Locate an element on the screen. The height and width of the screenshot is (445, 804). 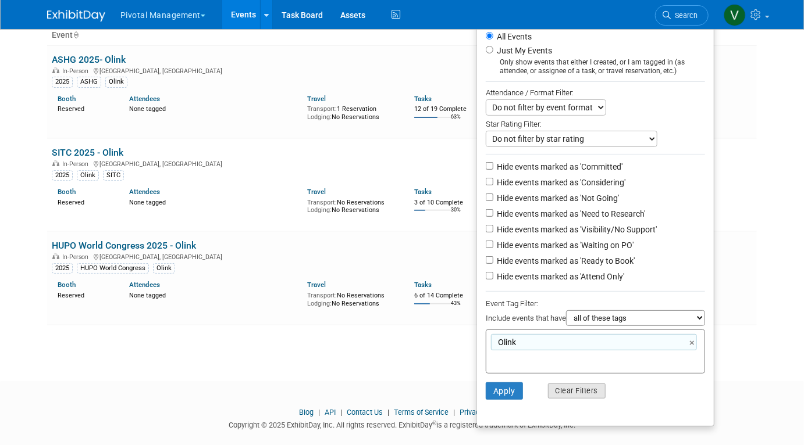
div: Event Tag Filter: is located at coordinates (595, 304).